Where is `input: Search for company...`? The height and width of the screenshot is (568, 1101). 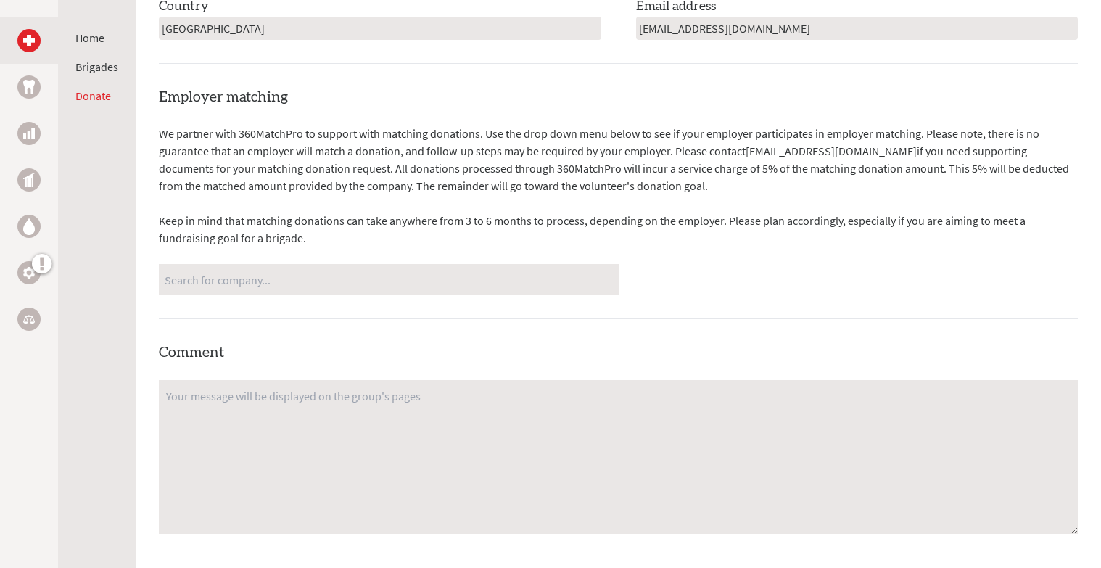 input: Search for company... is located at coordinates (389, 279).